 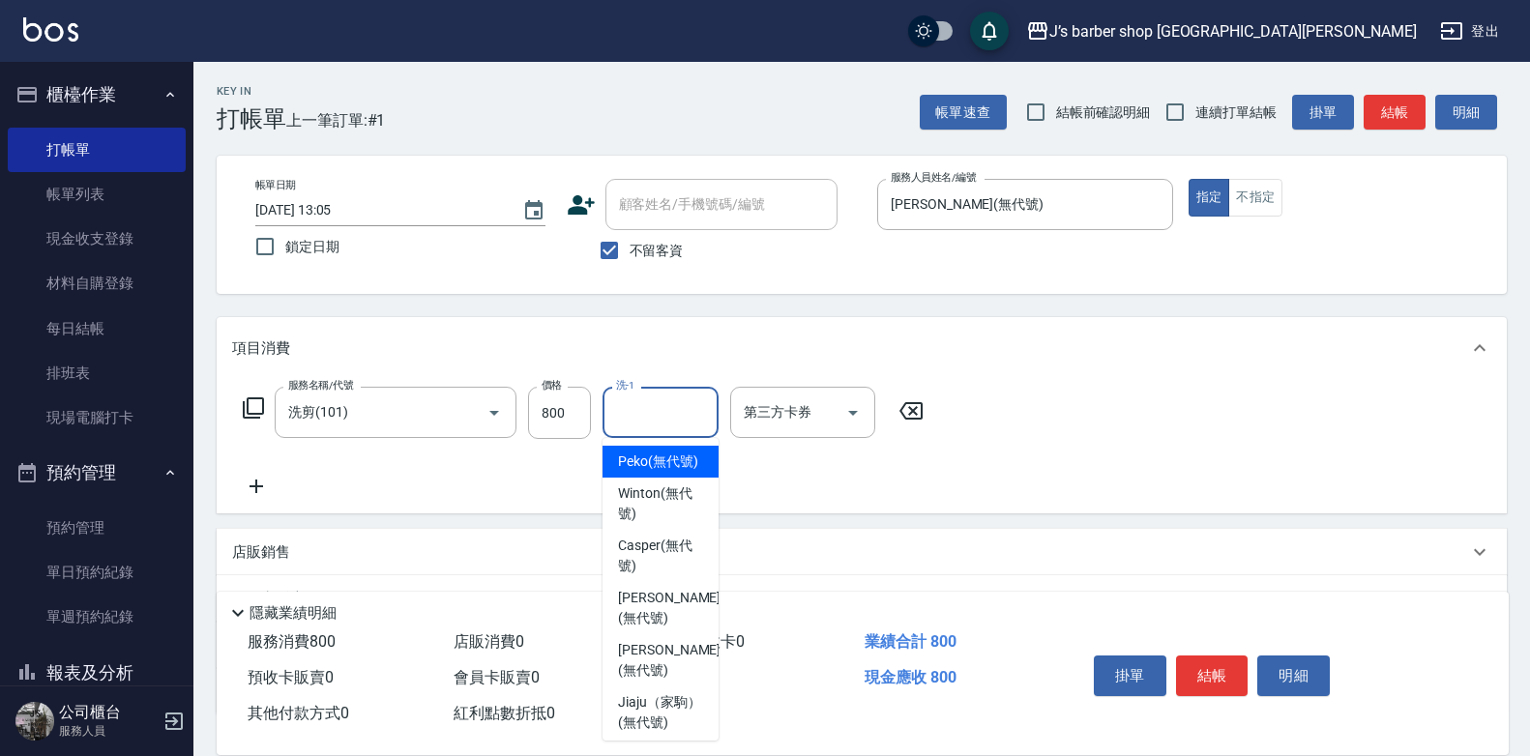 What do you see at coordinates (97, 617) in the screenshot?
I see `a: 單週預約紀錄` at bounding box center [97, 617].